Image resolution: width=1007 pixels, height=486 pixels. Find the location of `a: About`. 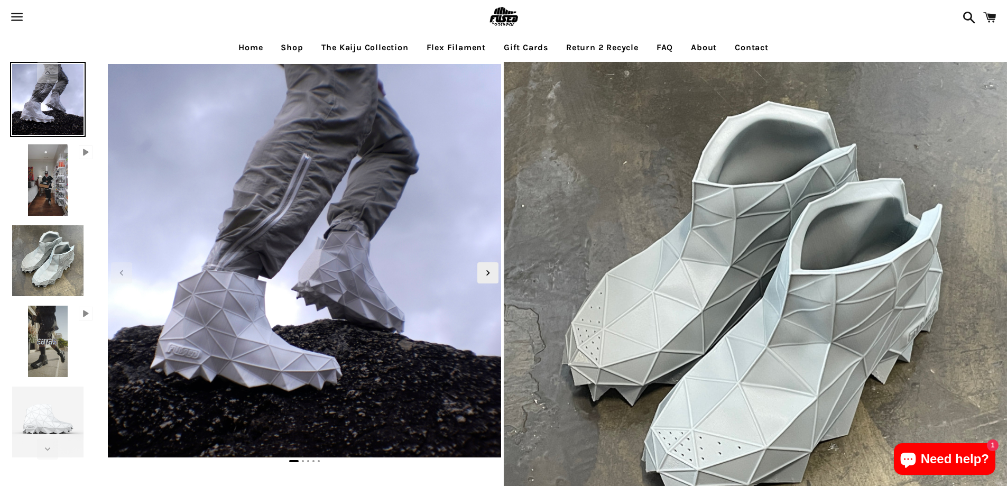

a: About is located at coordinates (703, 48).